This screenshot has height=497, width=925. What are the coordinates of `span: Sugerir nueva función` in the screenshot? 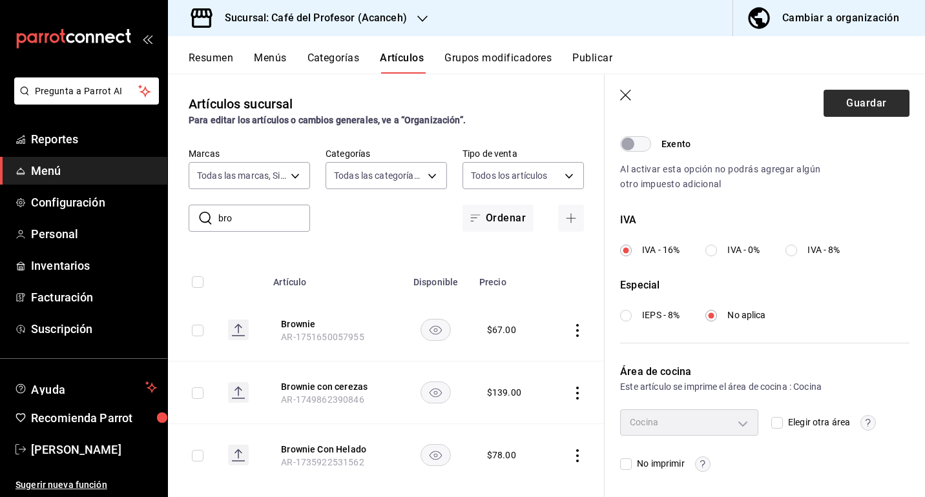 It's located at (86, 485).